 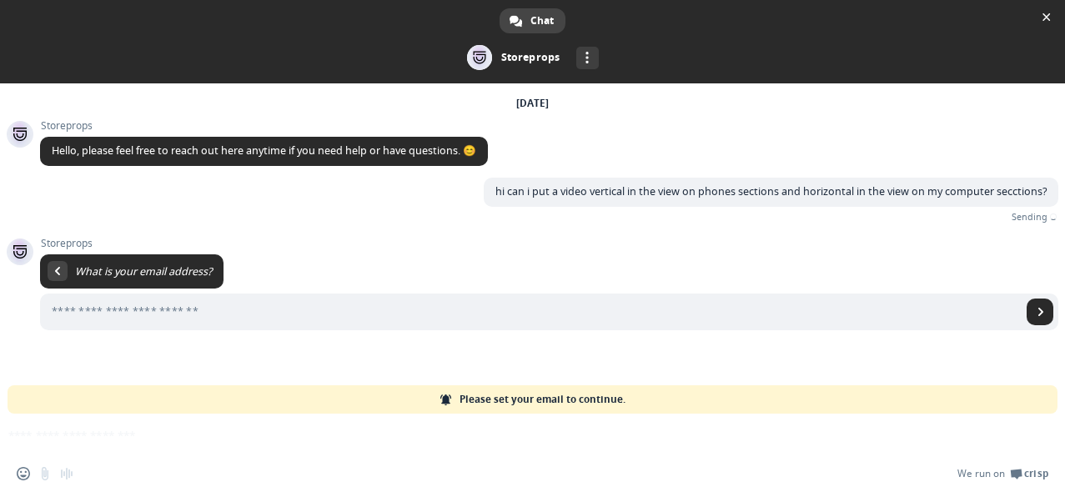 What do you see at coordinates (264, 150) in the screenshot?
I see `span: Hello, please feel free to reach out here anytime if you need help or have questions. 😊` at bounding box center [264, 150].